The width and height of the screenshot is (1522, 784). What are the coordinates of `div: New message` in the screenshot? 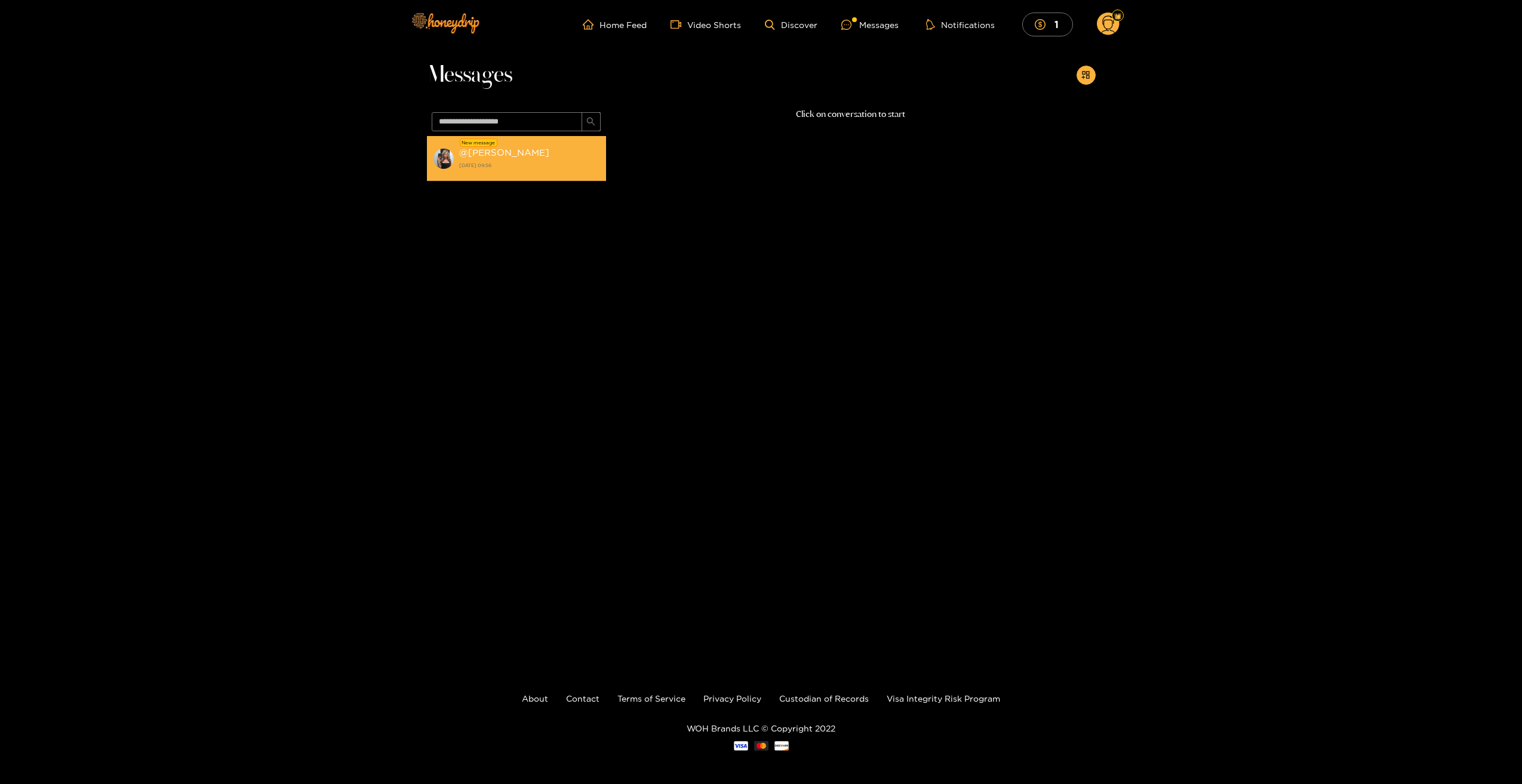 It's located at (478, 142).